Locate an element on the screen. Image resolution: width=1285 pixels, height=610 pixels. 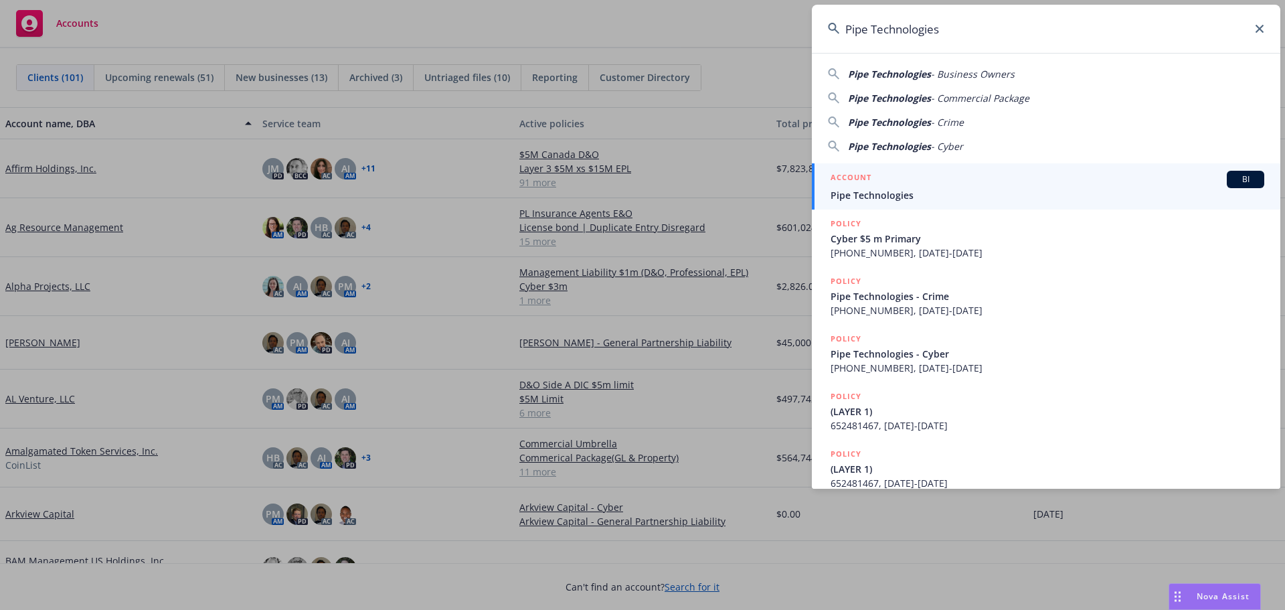
span: - Cyber is located at coordinates (947, 146).